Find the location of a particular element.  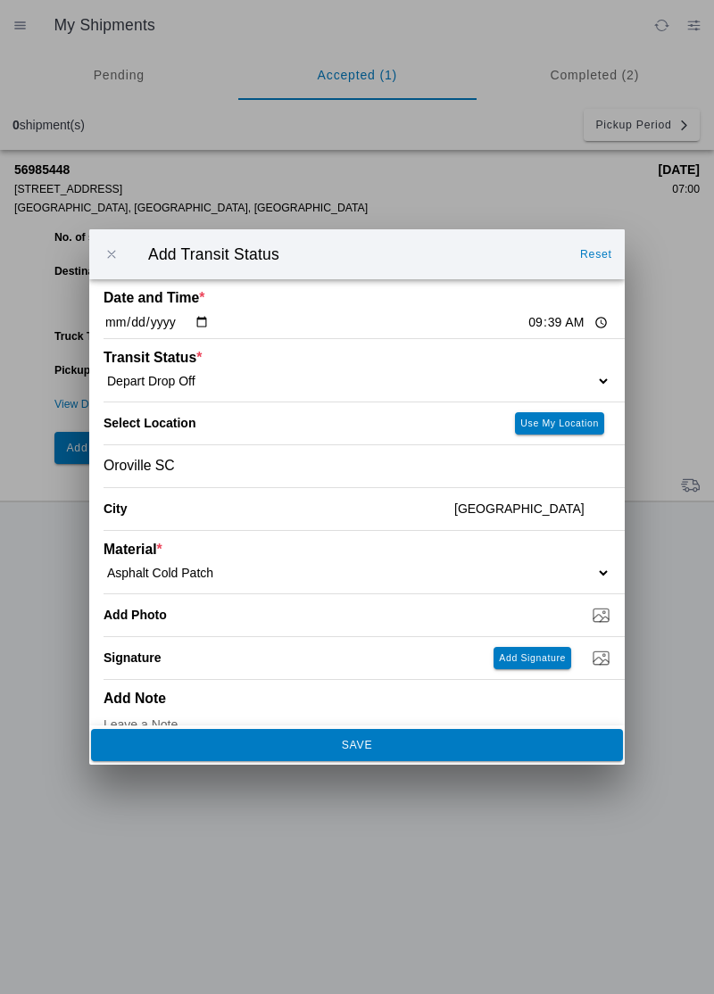

ion-label: Add Note is located at coordinates (294, 699).